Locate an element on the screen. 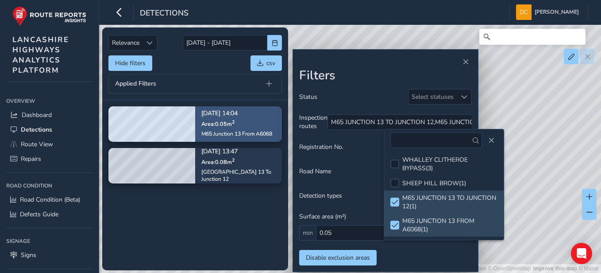  div: Sort by Date is located at coordinates (150, 43).